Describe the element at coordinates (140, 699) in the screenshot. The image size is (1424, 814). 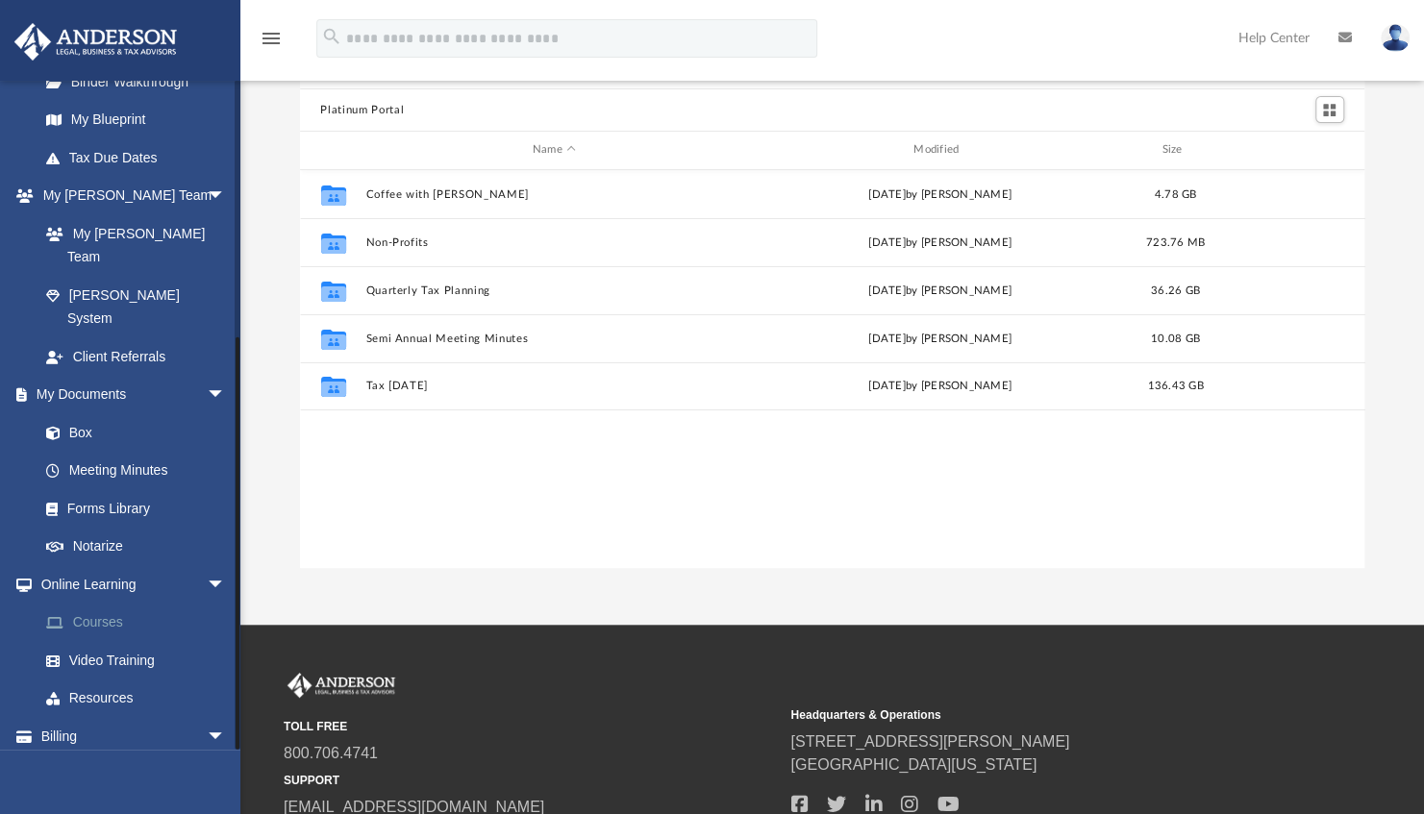
I see `a: Resources` at that location.